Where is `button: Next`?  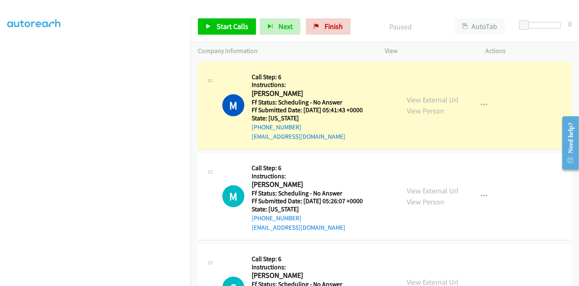 button: Next is located at coordinates (280, 26).